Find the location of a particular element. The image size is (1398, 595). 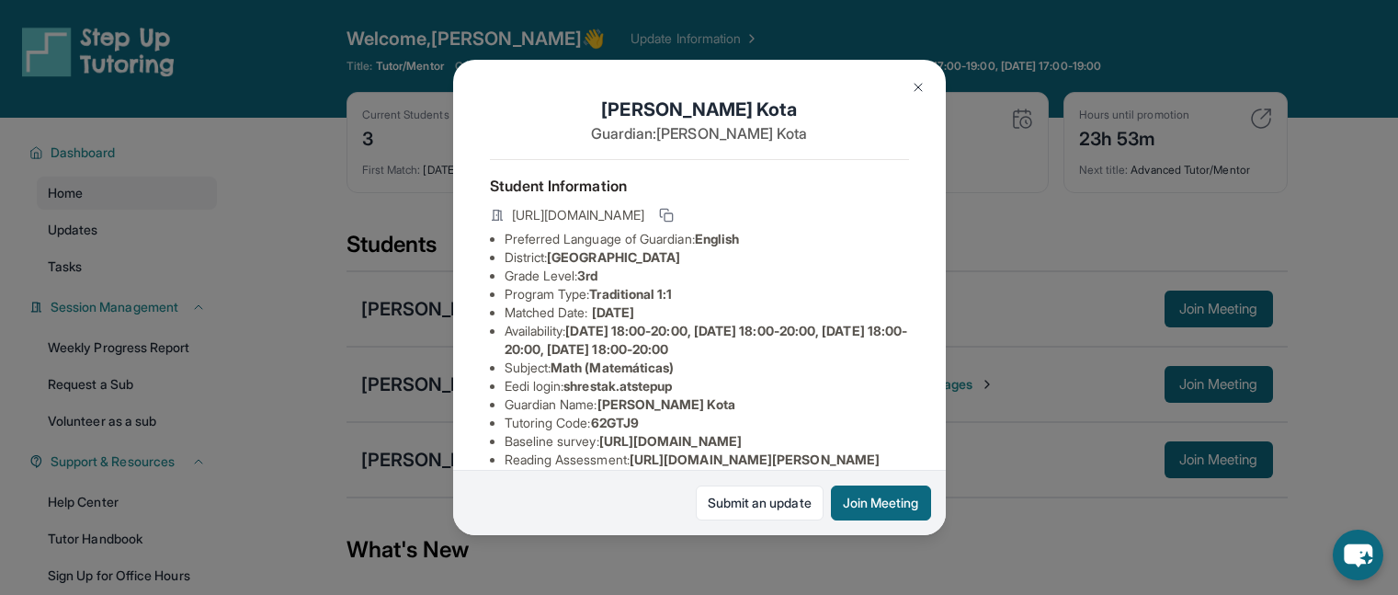

img: Close Icon is located at coordinates (918, 87).